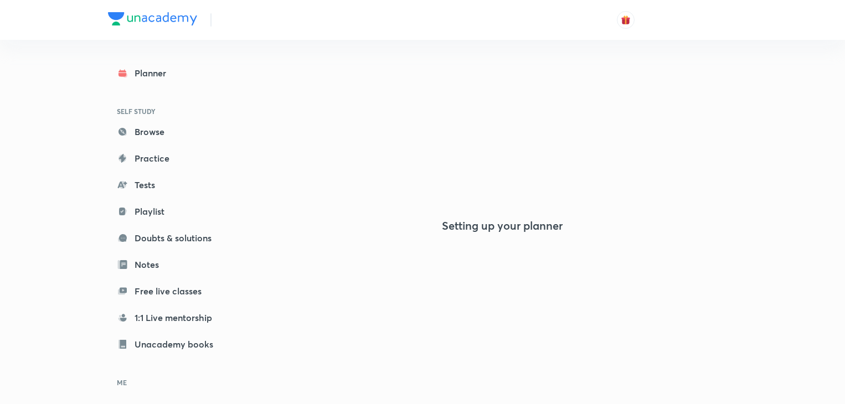 The width and height of the screenshot is (845, 404). What do you see at coordinates (172, 185) in the screenshot?
I see `a: Tests` at bounding box center [172, 185].